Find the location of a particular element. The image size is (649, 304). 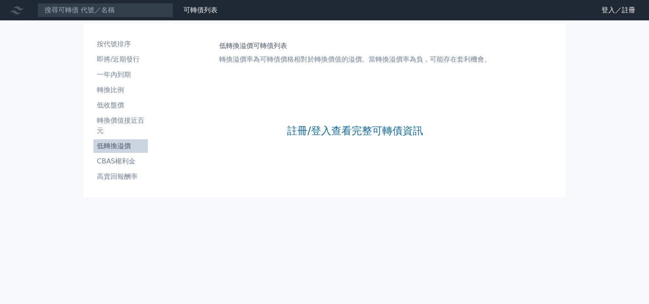

a: 轉換比例 is located at coordinates (121, 90).